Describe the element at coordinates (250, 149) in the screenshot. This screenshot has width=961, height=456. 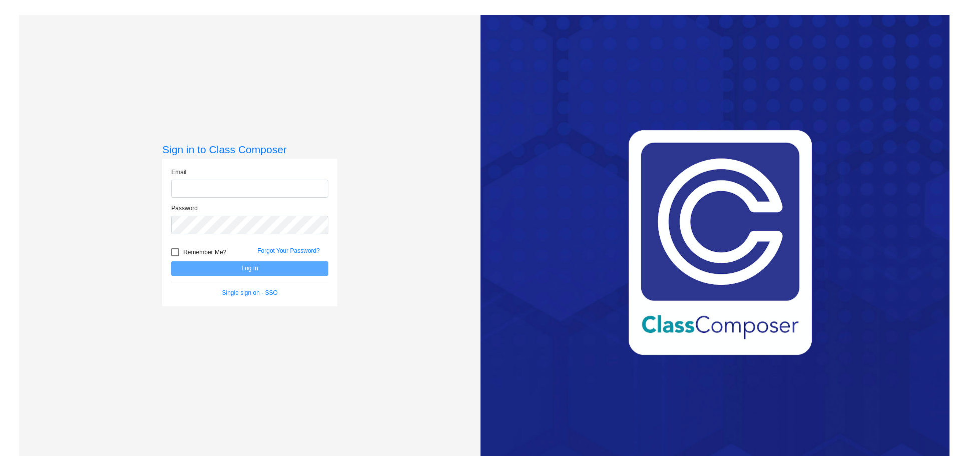
I see `h3: Sign in to Class Composer` at that location.